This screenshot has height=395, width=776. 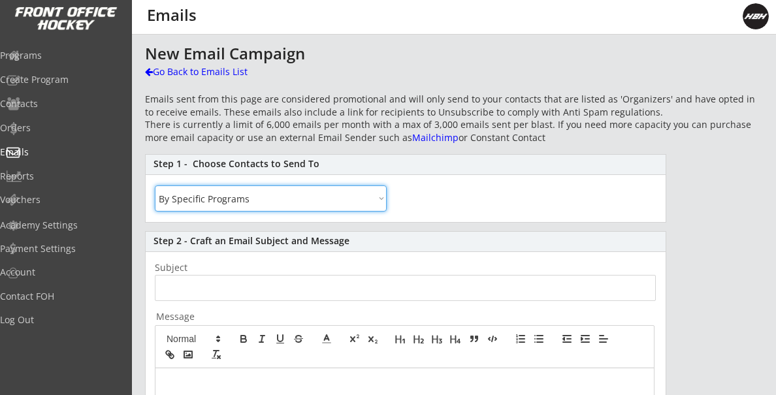 What do you see at coordinates (454, 118) in the screenshot?
I see `div: Emails sent from this page are considered promotional and will only send to your contacts that ar...` at bounding box center [454, 118].